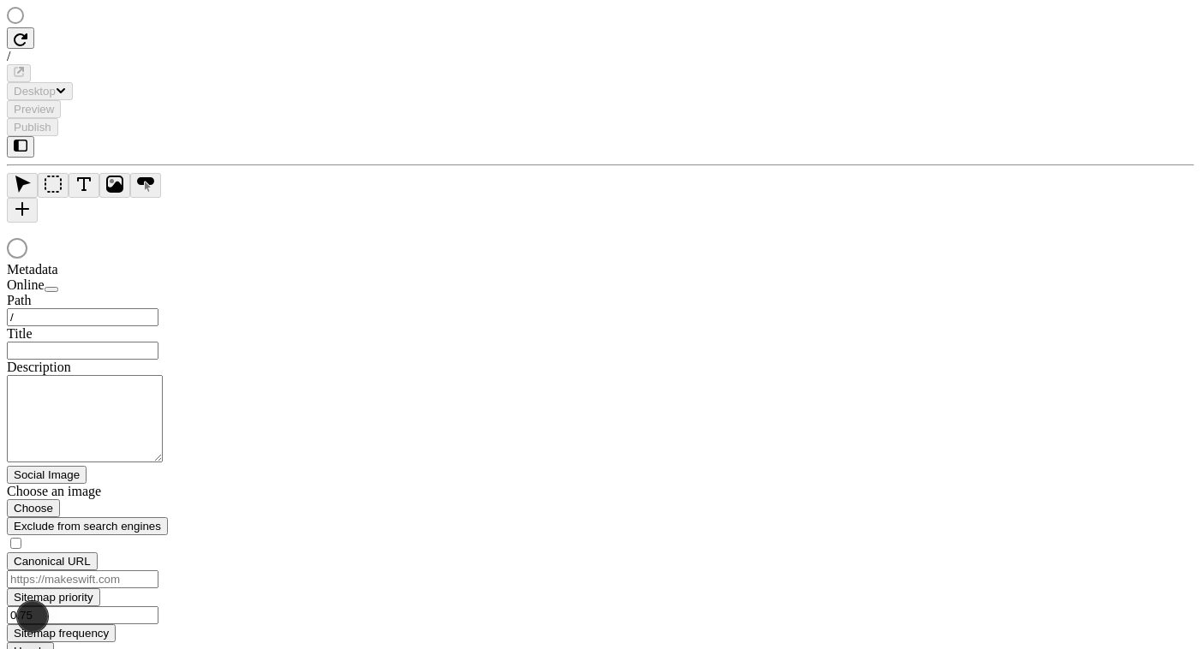  What do you see at coordinates (26, 284) in the screenshot?
I see `span: Online` at bounding box center [26, 284].